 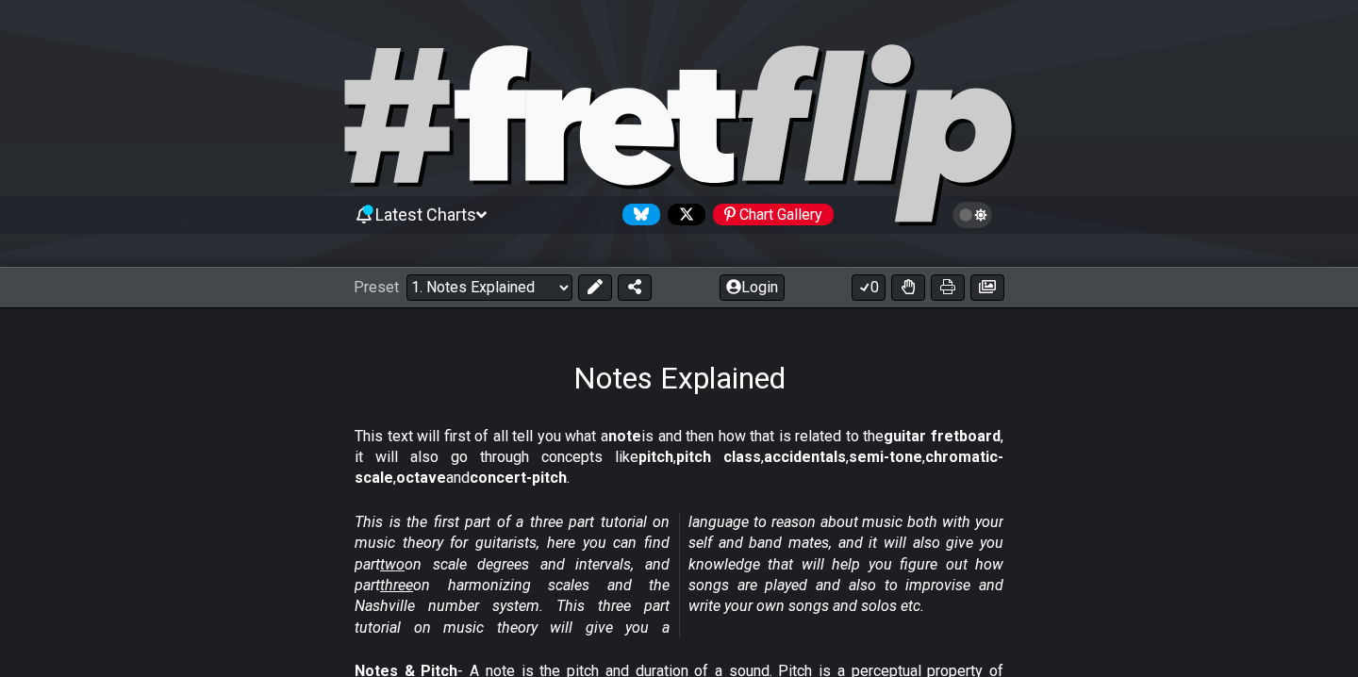 I want to click on strong: guitar fretboard, so click(x=942, y=436).